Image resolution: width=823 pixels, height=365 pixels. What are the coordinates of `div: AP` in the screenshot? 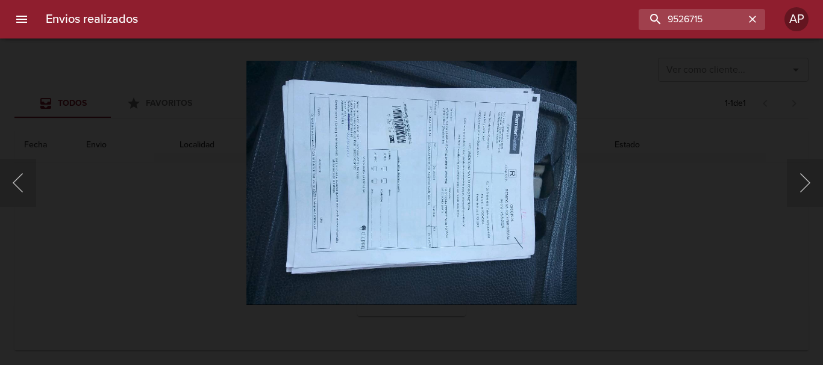 It's located at (796, 19).